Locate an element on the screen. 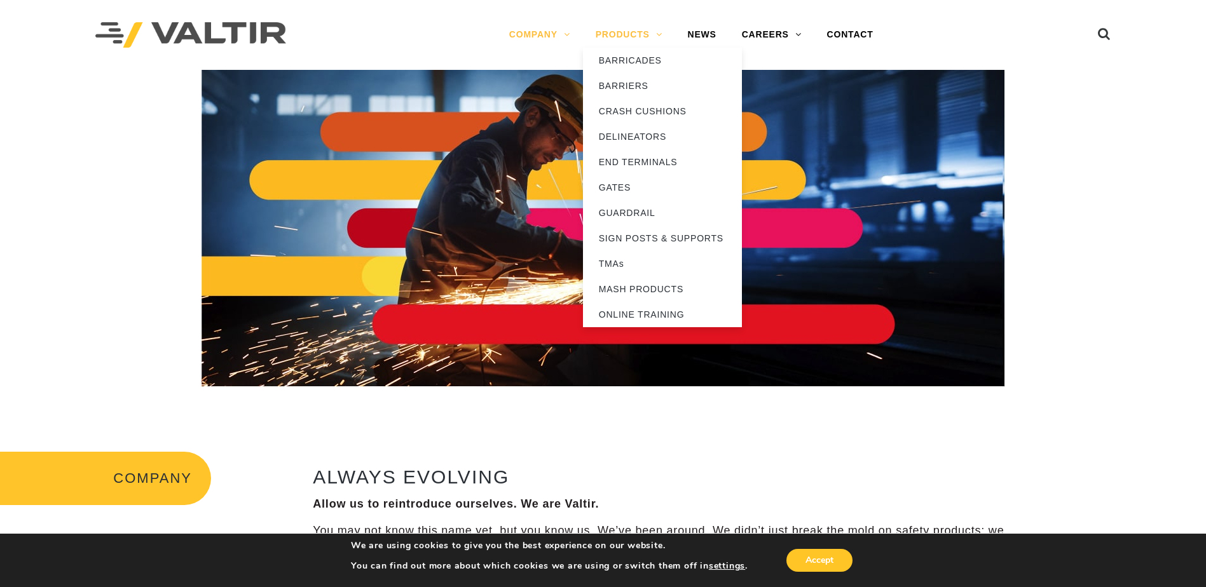  a: GATES is located at coordinates (662, 188).